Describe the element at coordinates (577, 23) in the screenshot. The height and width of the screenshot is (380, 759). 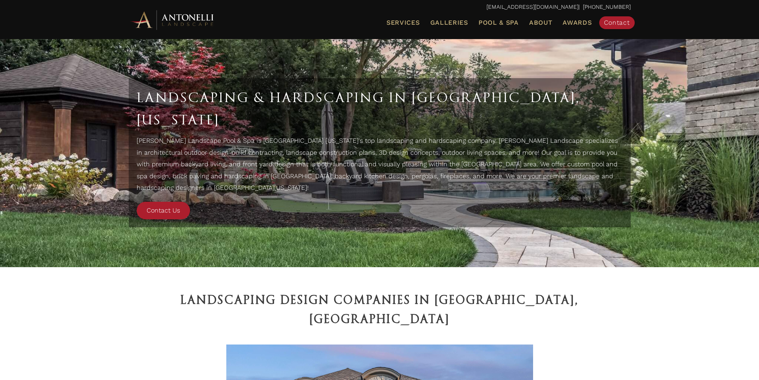
I see `a: Awards` at that location.